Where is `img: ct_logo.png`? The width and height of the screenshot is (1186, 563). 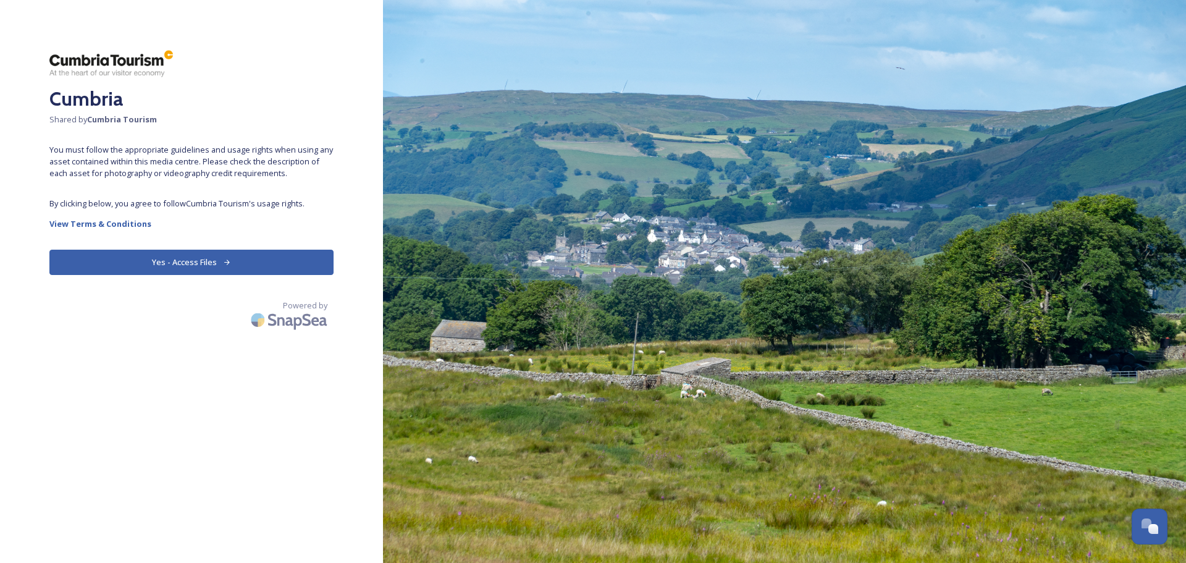 img: ct_logo.png is located at coordinates (111, 64).